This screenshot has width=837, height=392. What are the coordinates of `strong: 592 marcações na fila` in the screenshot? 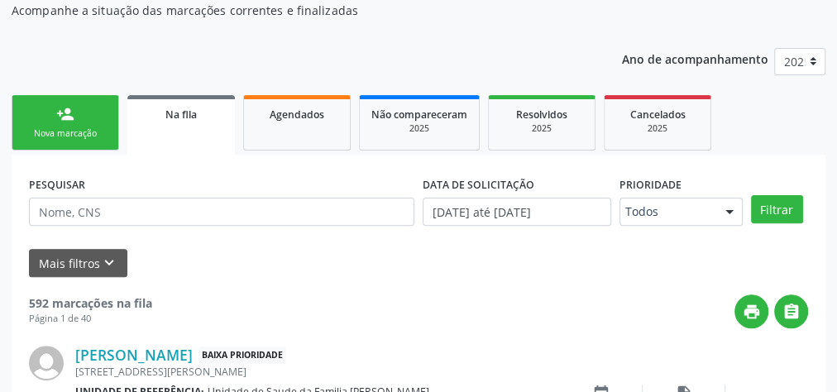 It's located at (90, 303).